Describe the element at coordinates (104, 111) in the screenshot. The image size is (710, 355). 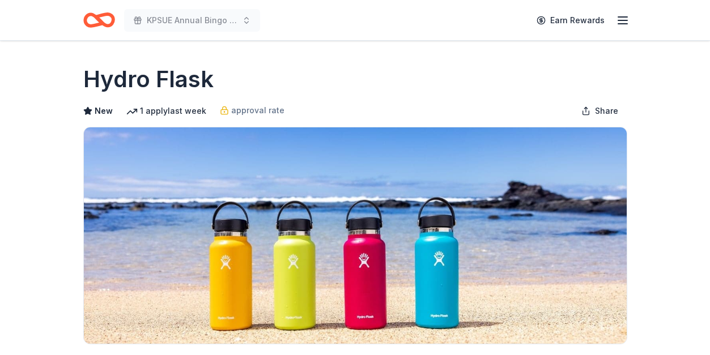
I see `span: New` at that location.